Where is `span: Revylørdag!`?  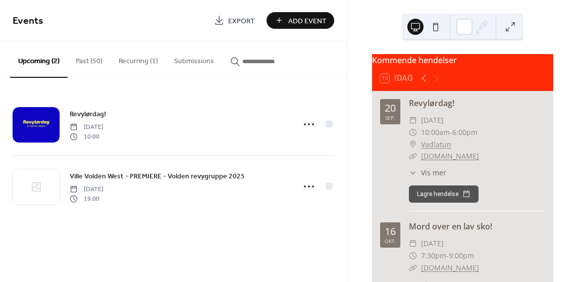
span: Revylørdag! is located at coordinates (88, 114).